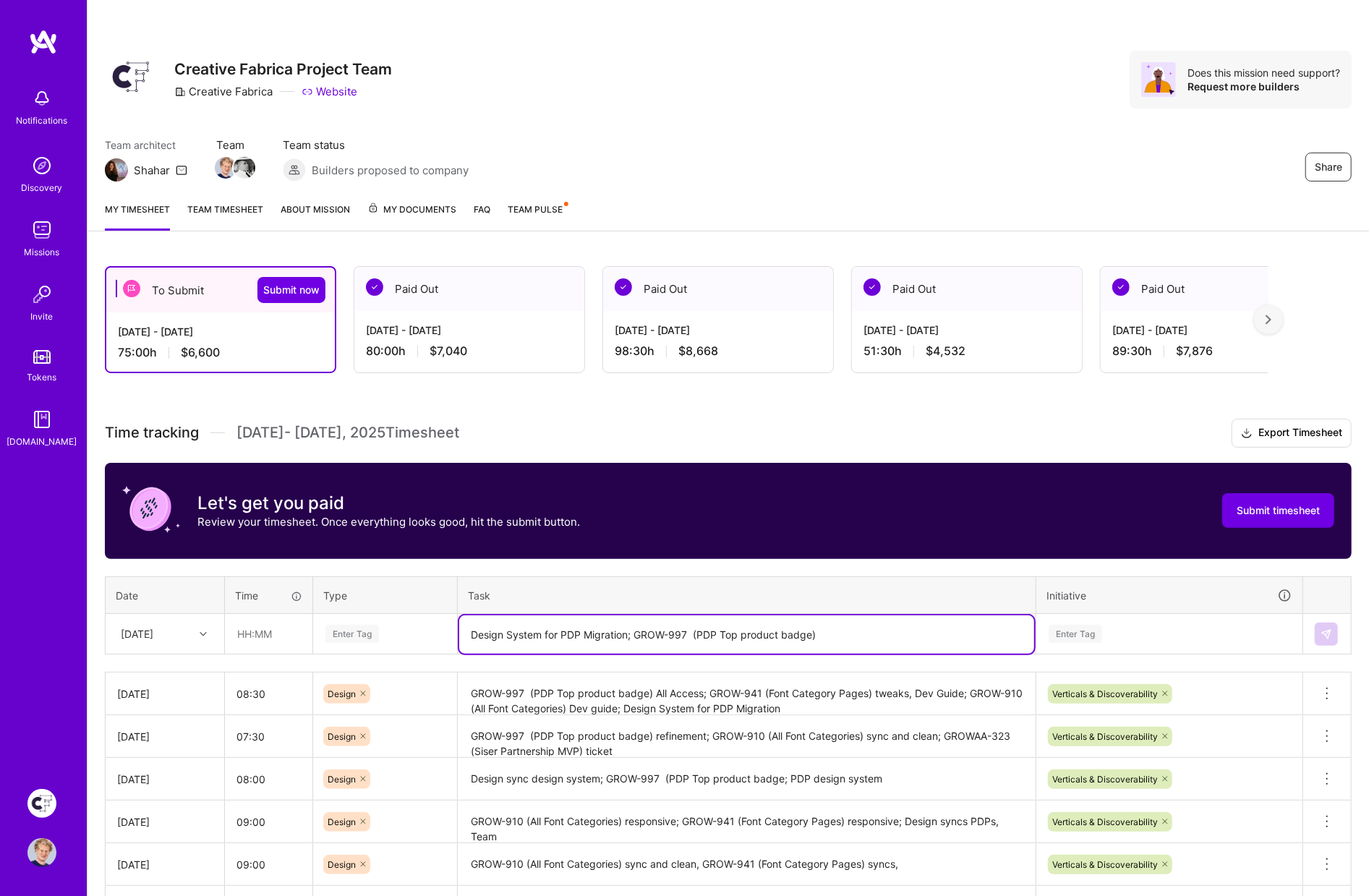 The image size is (1369, 896). Describe the element at coordinates (1194, 351) in the screenshot. I see `span: $7,876` at that location.